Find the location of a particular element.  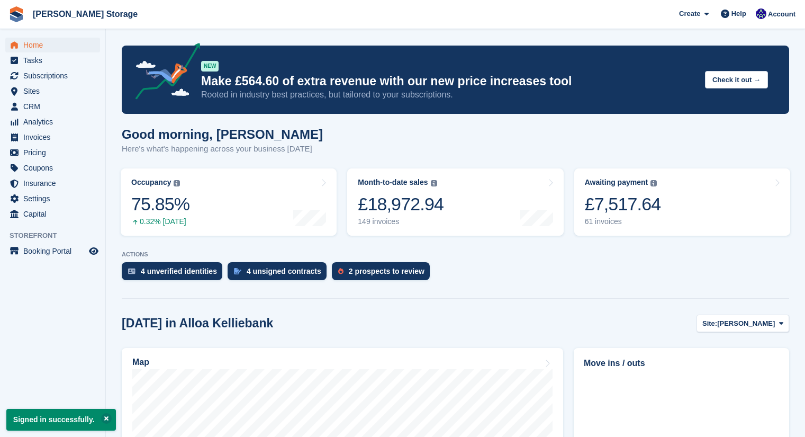

span: Storefront is located at coordinates (57, 236).